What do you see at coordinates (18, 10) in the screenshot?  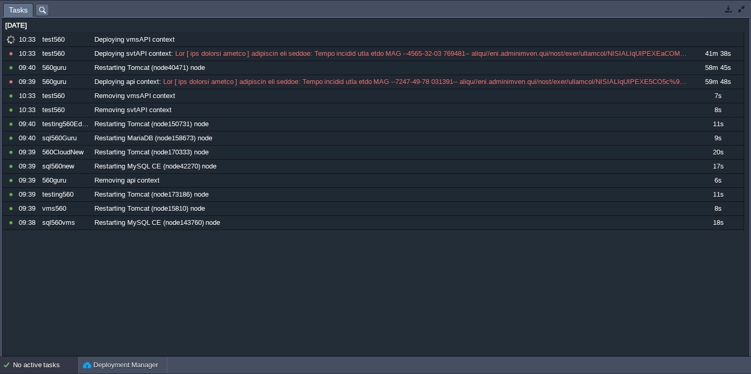 I see `span: Tasks` at bounding box center [18, 10].